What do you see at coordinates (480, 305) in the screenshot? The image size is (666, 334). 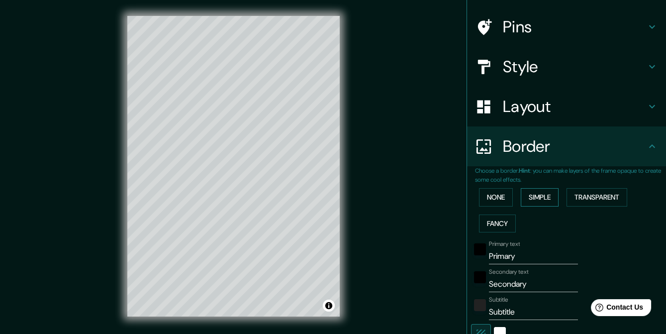 I see `button: color-222222` at bounding box center [480, 305].